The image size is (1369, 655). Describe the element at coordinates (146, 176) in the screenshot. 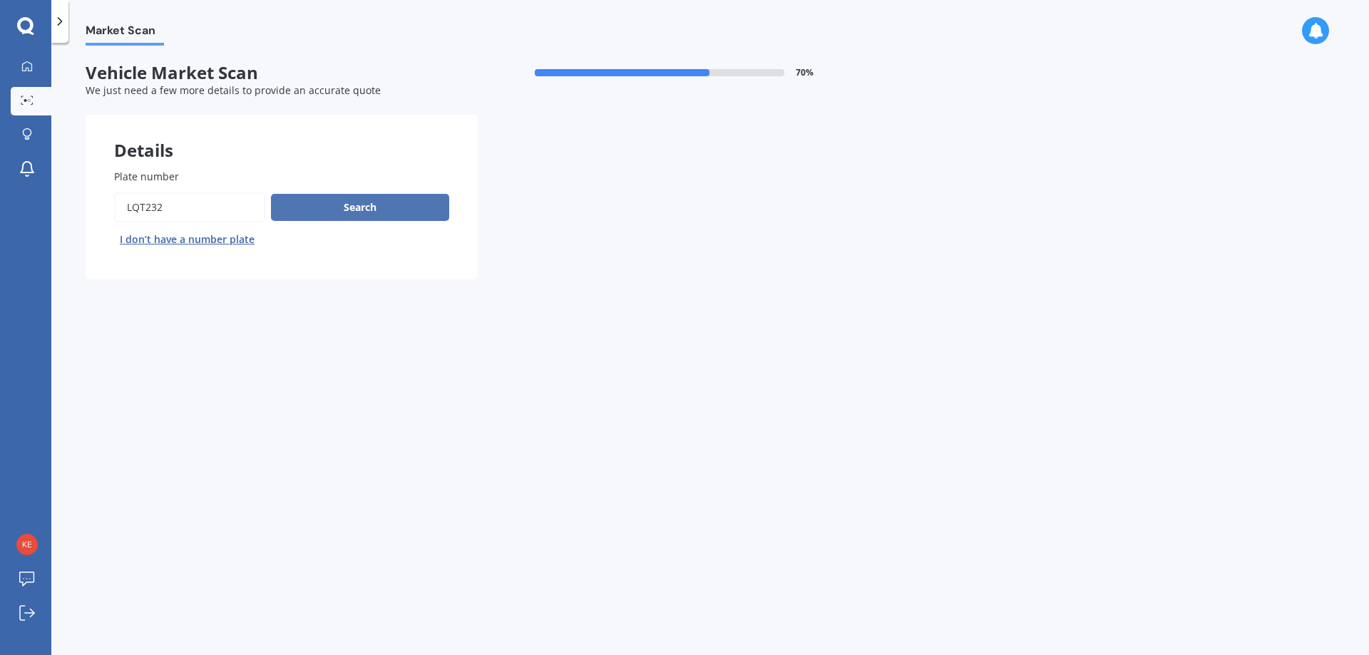

I see `span: Plate number` at that location.